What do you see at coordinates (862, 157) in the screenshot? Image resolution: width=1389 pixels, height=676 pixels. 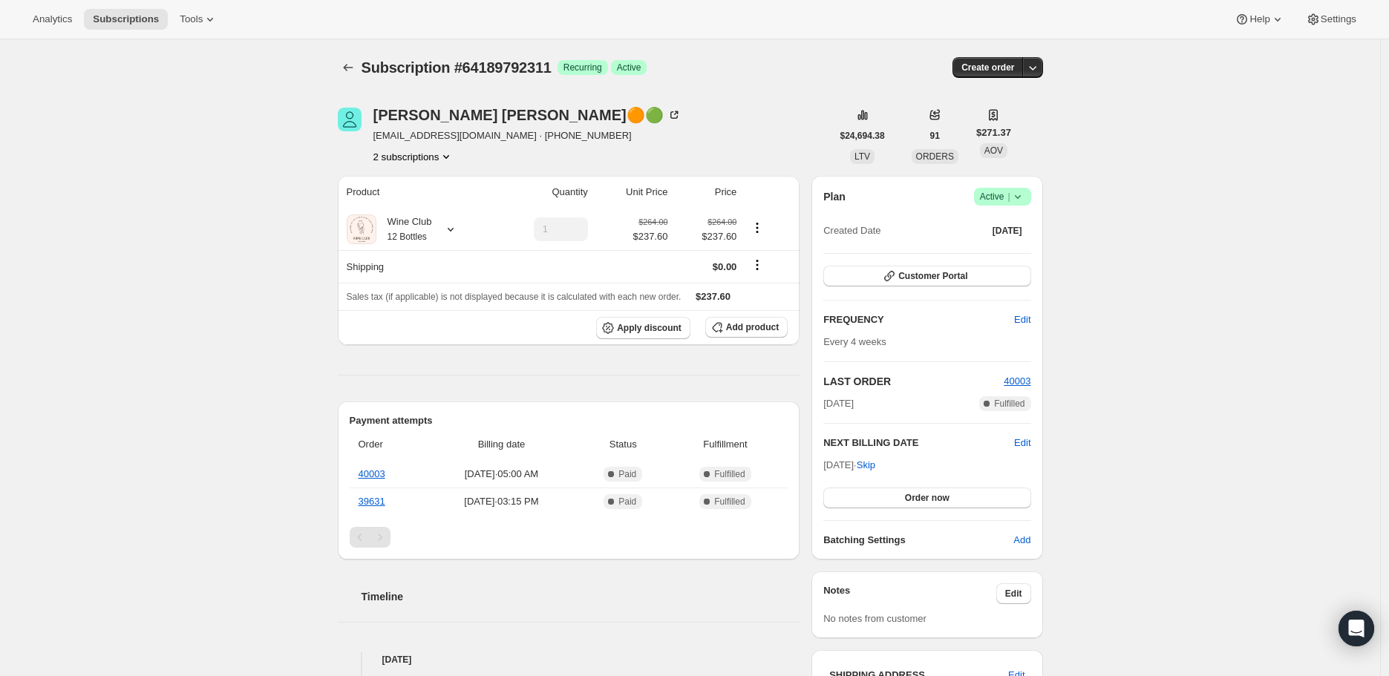 I see `span: LTV` at bounding box center [862, 157].